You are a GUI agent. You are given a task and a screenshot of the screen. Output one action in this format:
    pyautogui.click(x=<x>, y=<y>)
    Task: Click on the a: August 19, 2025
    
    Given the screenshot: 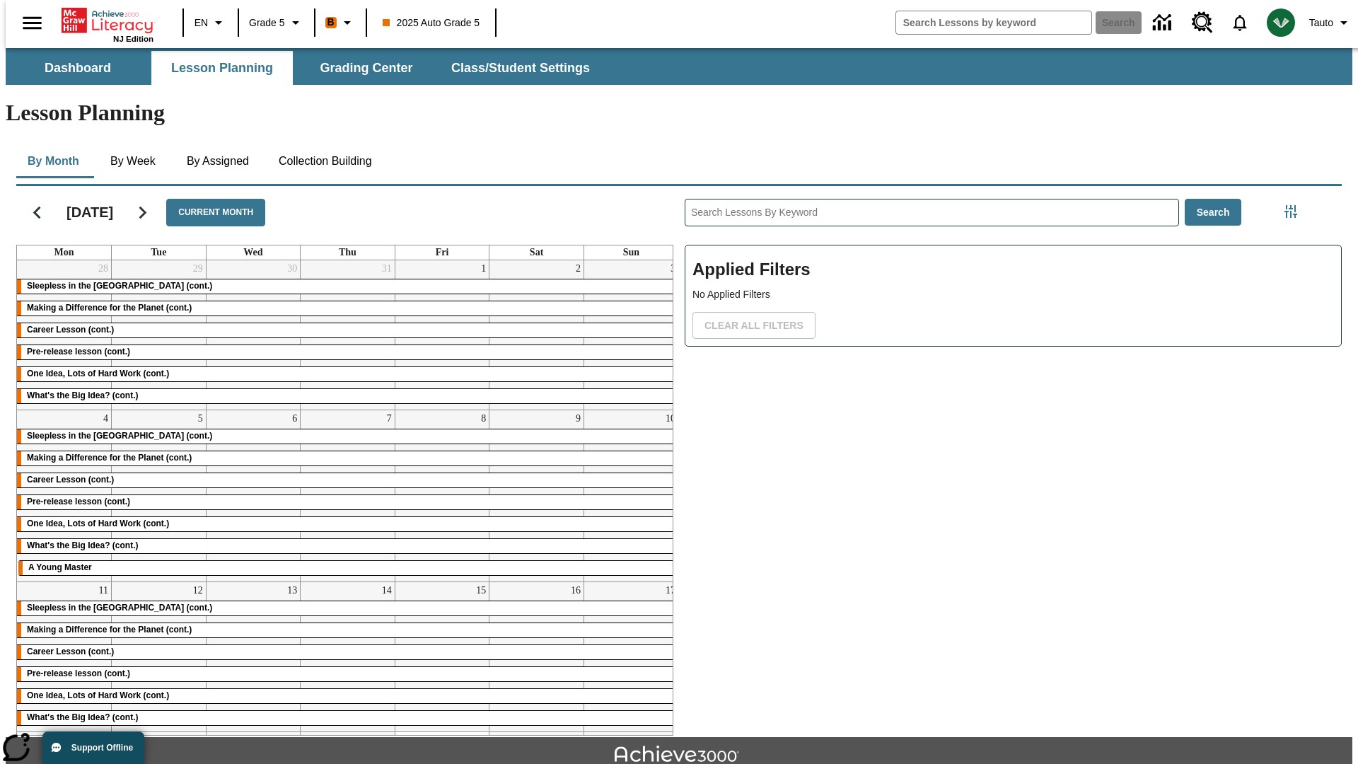 What is the action you would take?
    pyautogui.click(x=198, y=741)
    